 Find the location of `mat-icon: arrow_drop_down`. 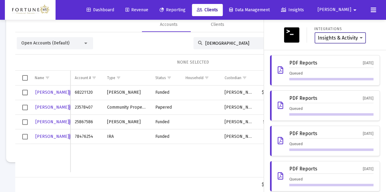

mat-icon: arrow_drop_down is located at coordinates (355, 10).